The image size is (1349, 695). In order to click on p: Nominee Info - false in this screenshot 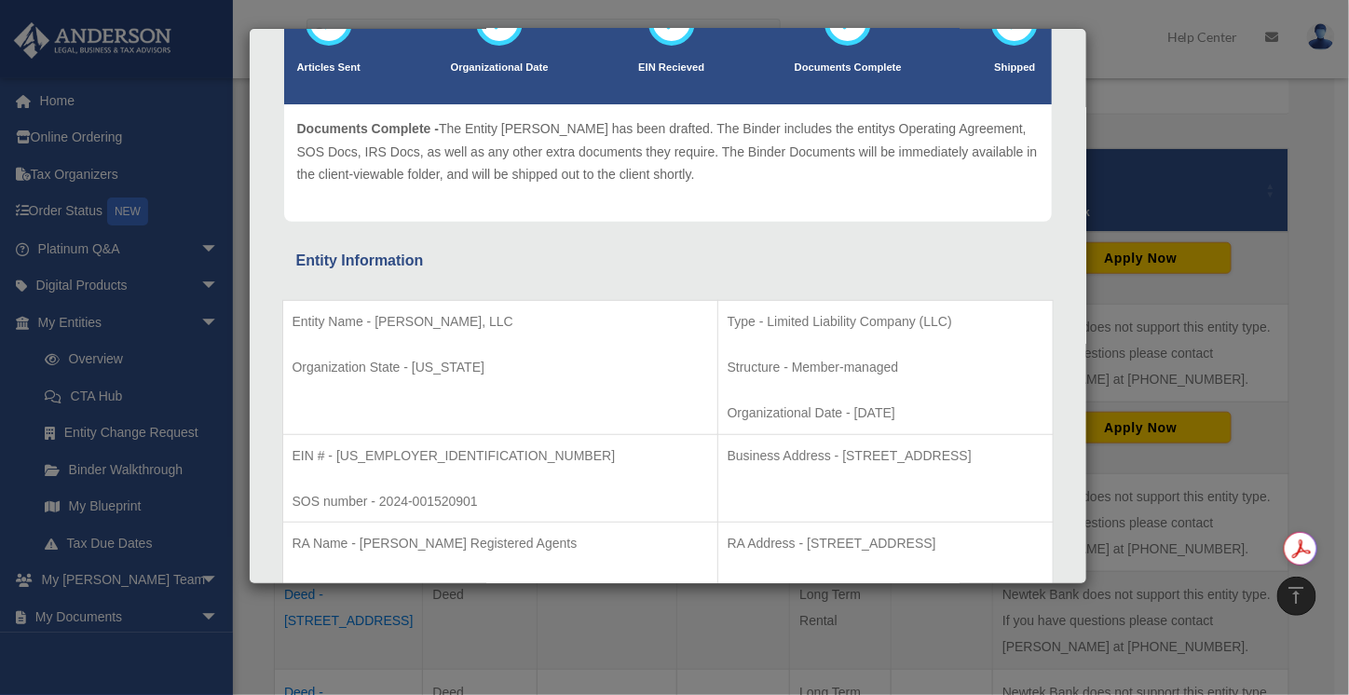, I will do `click(885, 589)`.